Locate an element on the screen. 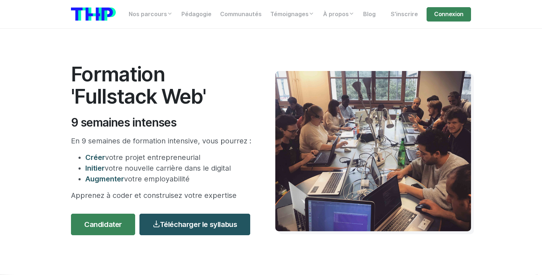 This screenshot has width=542, height=275. a: Connexion is located at coordinates (449, 14).